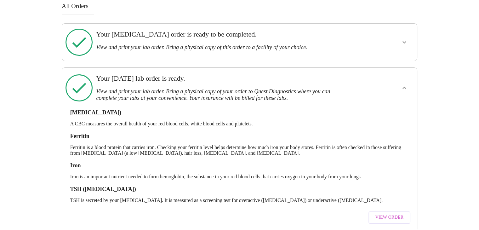 The height and width of the screenshot is (230, 479). What do you see at coordinates (240, 136) in the screenshot?
I see `h3: Ferritin` at bounding box center [240, 136].